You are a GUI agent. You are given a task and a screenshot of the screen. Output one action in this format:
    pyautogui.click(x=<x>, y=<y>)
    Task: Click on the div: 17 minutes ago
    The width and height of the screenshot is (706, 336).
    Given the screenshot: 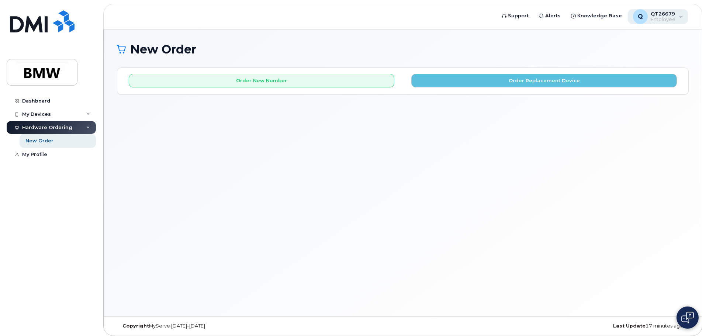 What is the action you would take?
    pyautogui.click(x=593, y=326)
    